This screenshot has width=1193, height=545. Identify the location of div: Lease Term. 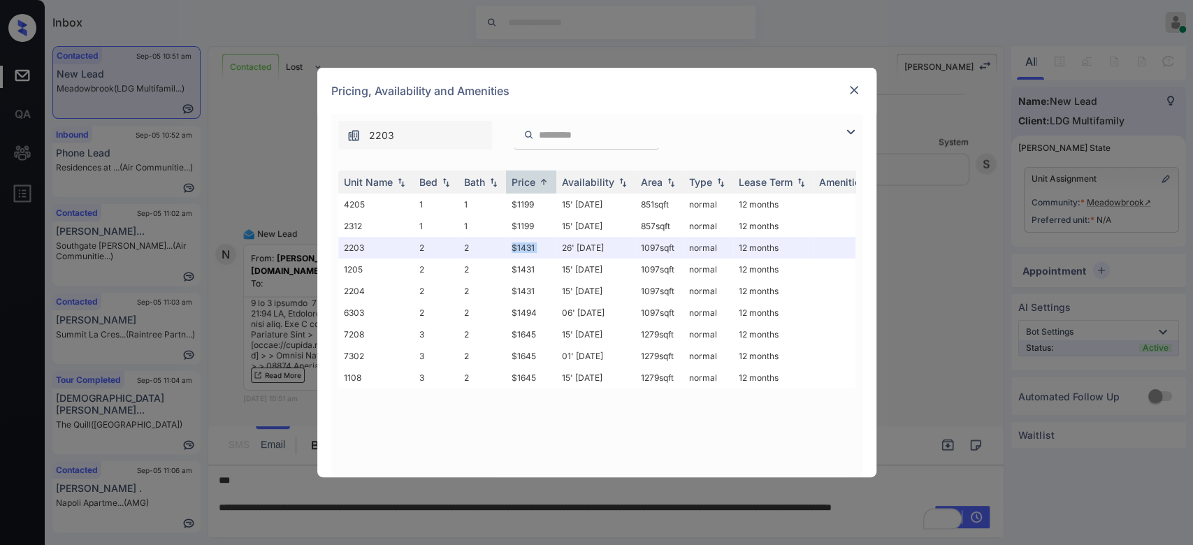
(765, 182).